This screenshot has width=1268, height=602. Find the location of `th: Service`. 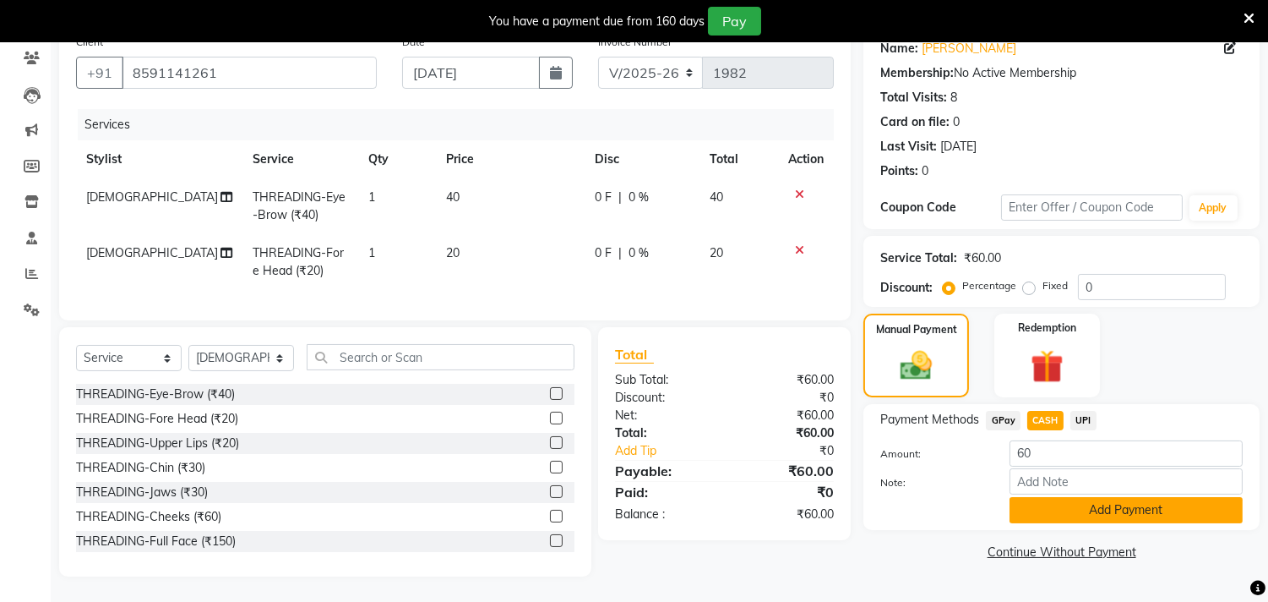

th: Service is located at coordinates (300, 159).